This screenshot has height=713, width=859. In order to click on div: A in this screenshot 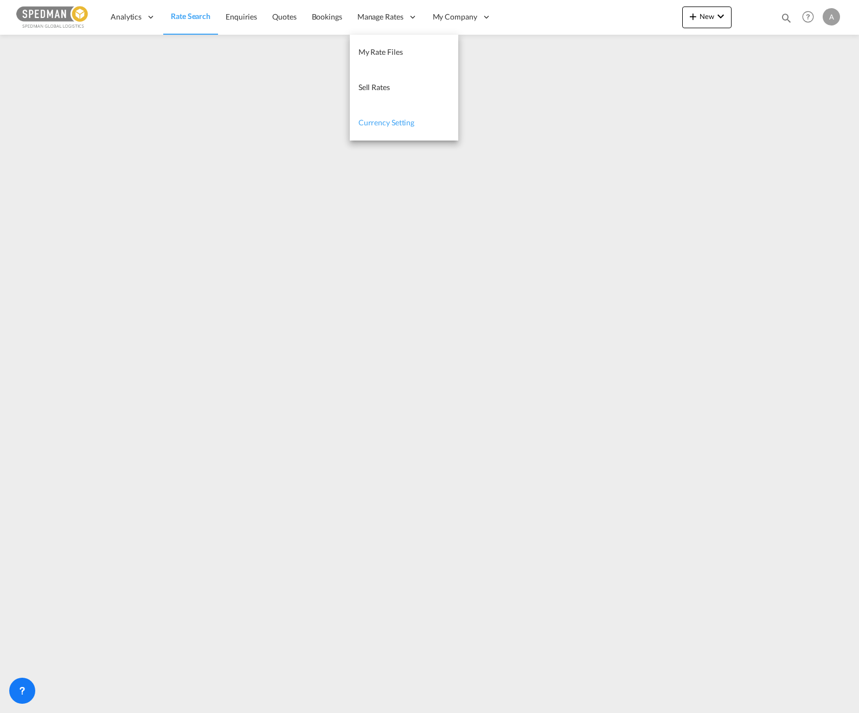, I will do `click(832, 17)`.